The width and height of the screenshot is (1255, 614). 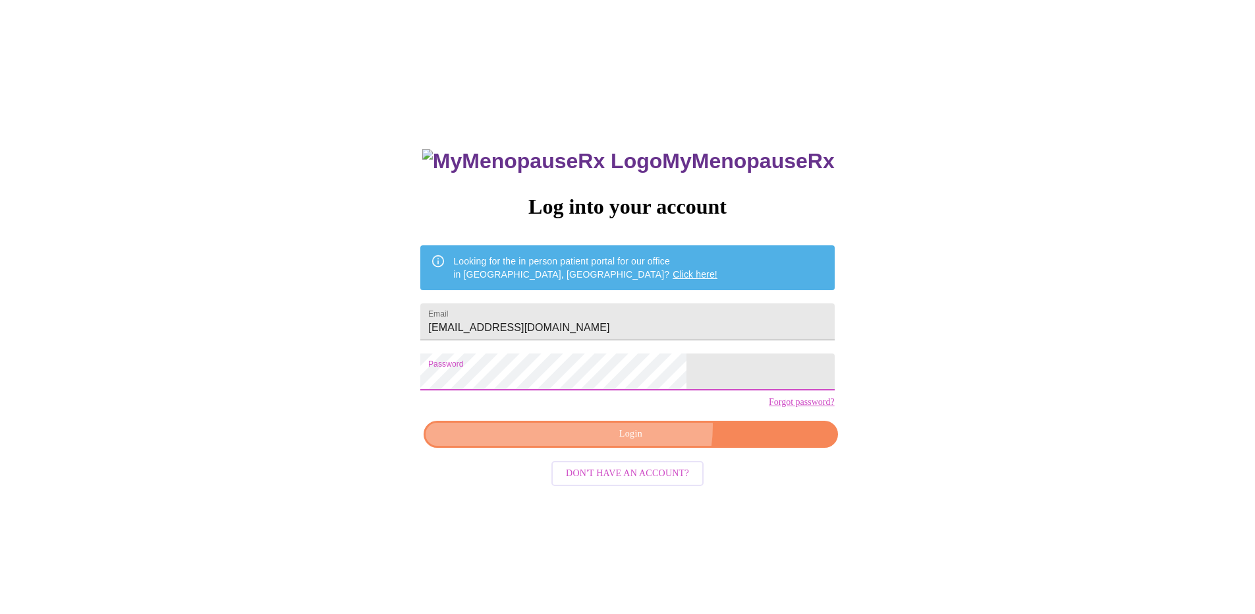 What do you see at coordinates (629, 161) in the screenshot?
I see `h3: MyMenopauseRx` at bounding box center [629, 161].